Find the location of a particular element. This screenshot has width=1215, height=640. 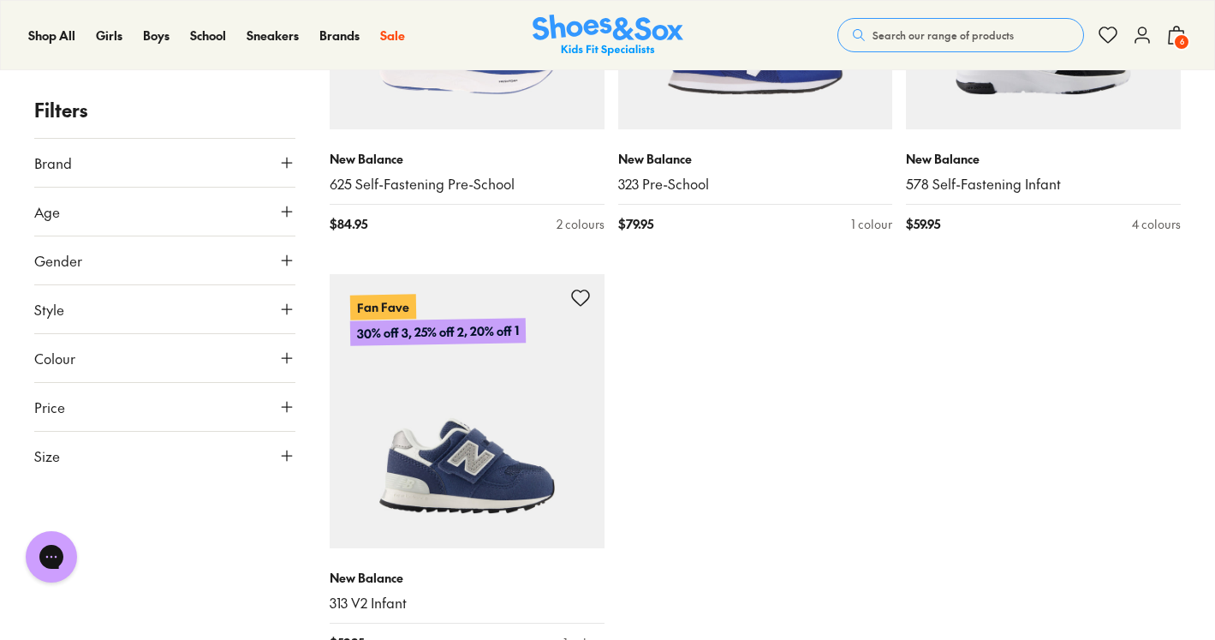

a: Fan Fave30% off 3, 25% off 2, 20% off 1 is located at coordinates (467, 411).